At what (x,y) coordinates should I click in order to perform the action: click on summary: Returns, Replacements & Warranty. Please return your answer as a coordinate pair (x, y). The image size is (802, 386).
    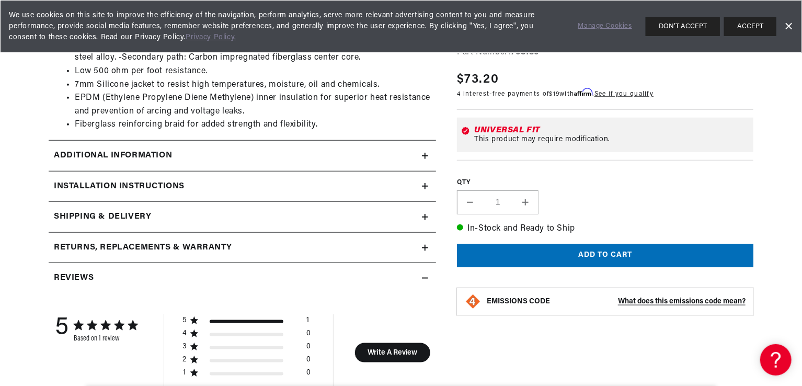
    Looking at the image, I should click on (242, 248).